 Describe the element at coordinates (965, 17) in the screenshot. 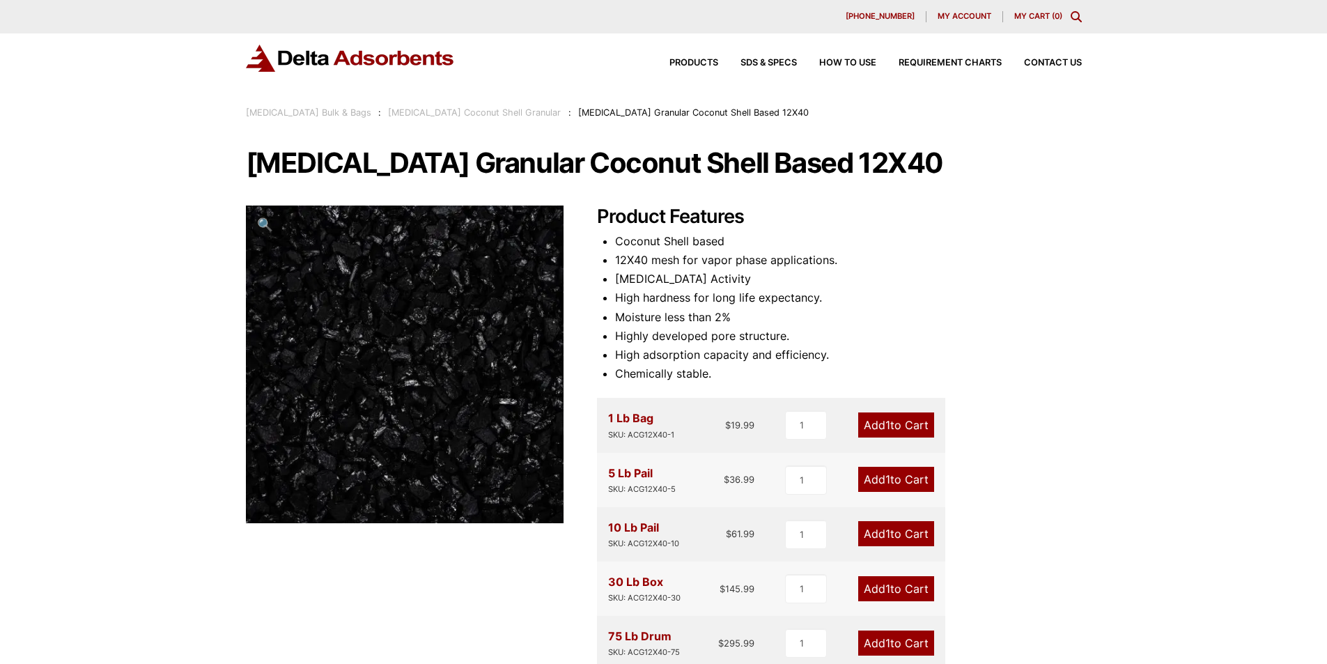

I see `a: My account` at that location.